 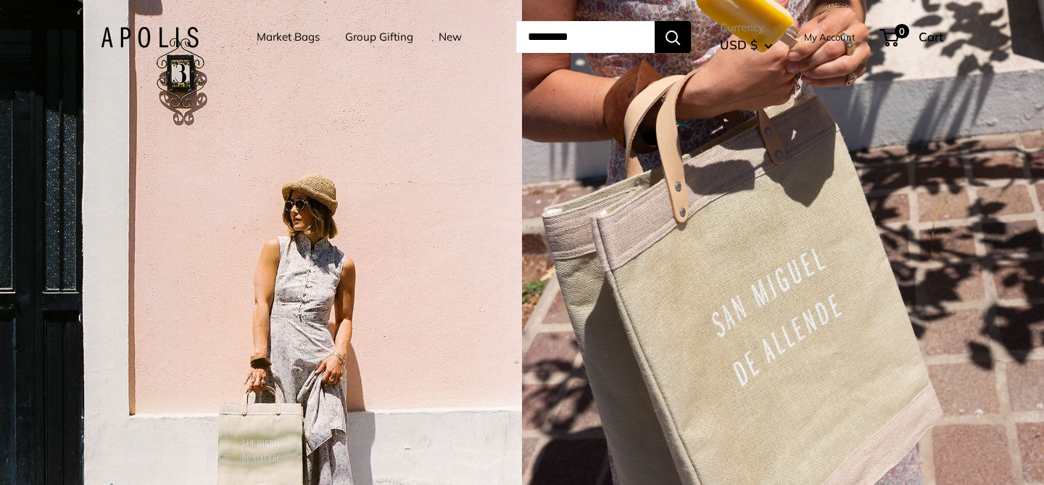 I want to click on span: Cart, so click(x=931, y=36).